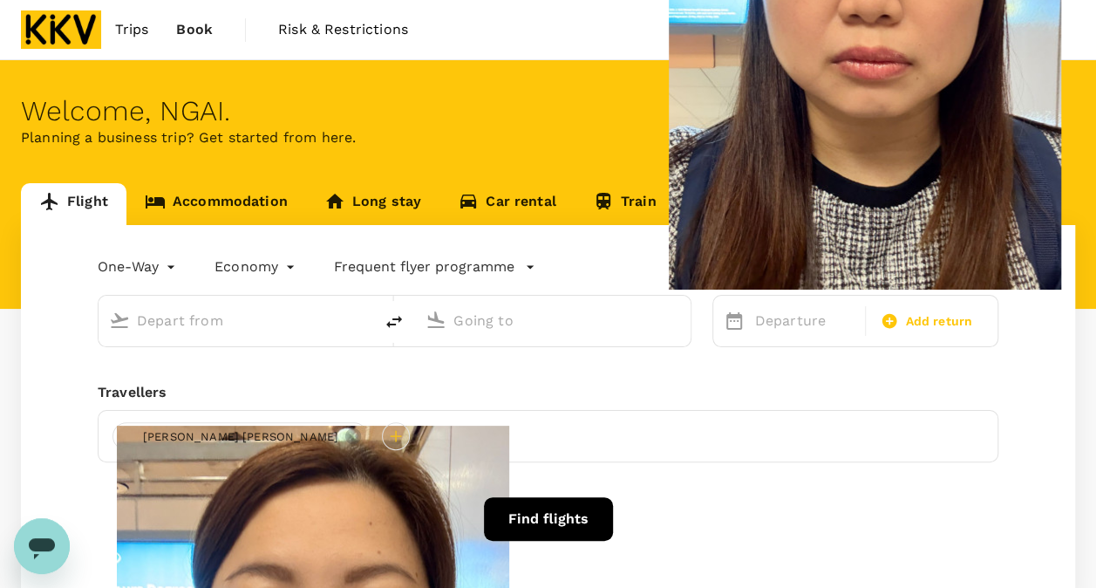  What do you see at coordinates (434, 267) in the screenshot?
I see `button: Frequent flyer programme` at bounding box center [434, 267].